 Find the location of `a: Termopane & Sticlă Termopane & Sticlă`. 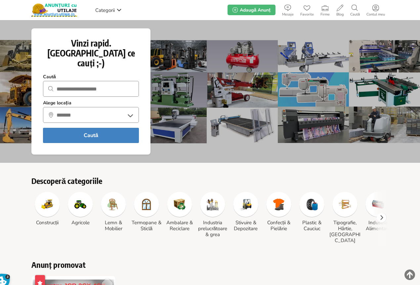

a: Termopane & Sticlă Termopane & Sticlă is located at coordinates (146, 212).